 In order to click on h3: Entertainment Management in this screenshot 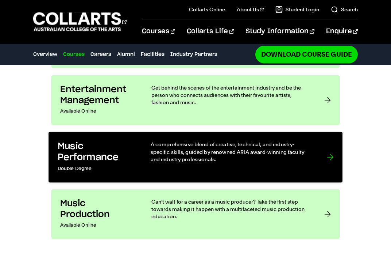, I will do `click(99, 95)`.